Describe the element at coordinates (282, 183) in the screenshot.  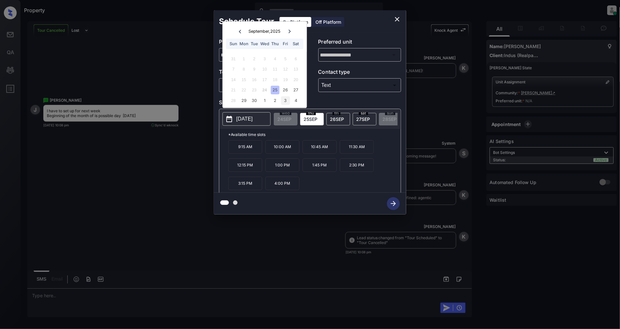
I see `p: 4:00 PM` at that location.